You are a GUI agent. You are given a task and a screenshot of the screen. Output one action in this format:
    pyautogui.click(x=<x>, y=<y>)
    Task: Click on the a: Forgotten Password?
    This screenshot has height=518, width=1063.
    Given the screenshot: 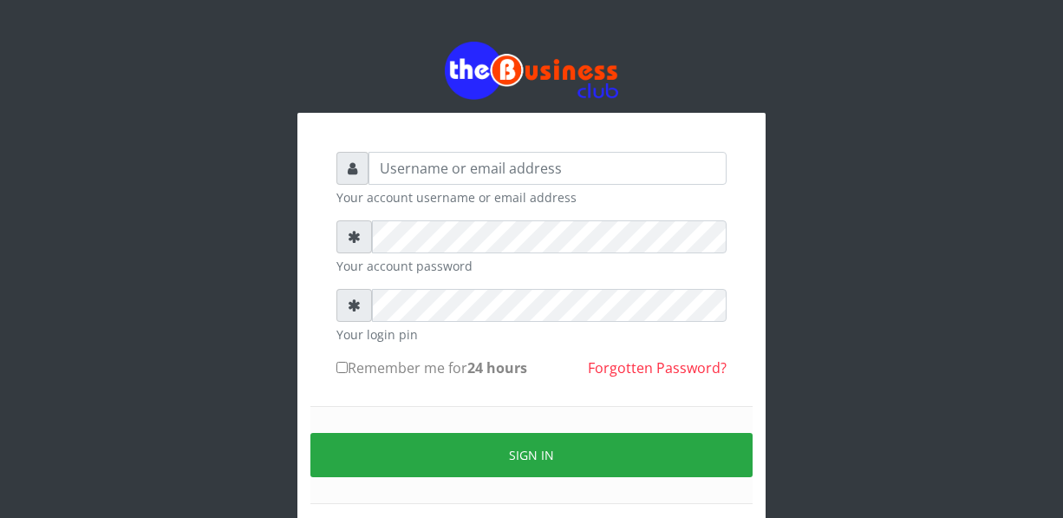 What is the action you would take?
    pyautogui.click(x=657, y=368)
    